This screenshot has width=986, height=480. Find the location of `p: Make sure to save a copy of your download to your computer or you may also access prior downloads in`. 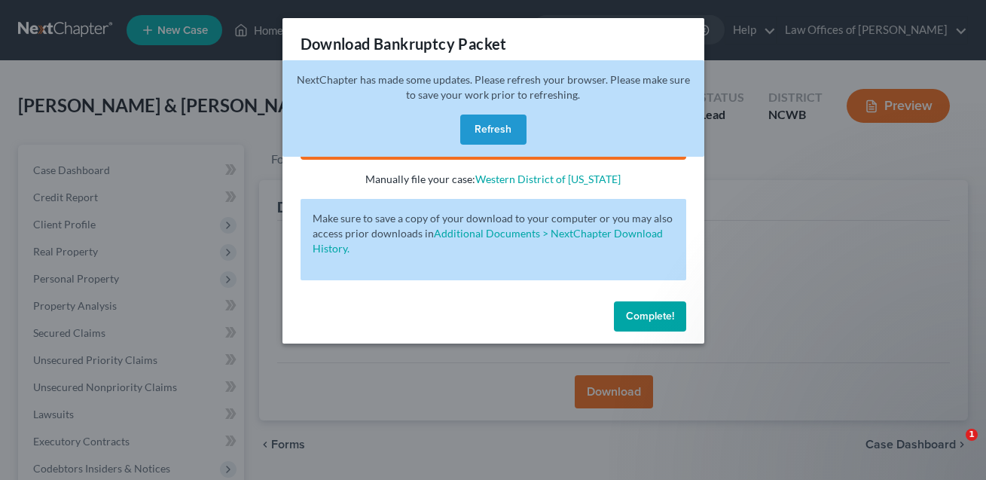

p: Make sure to save a copy of your download to your computer or you may also access prior downloads in is located at coordinates (493, 234).